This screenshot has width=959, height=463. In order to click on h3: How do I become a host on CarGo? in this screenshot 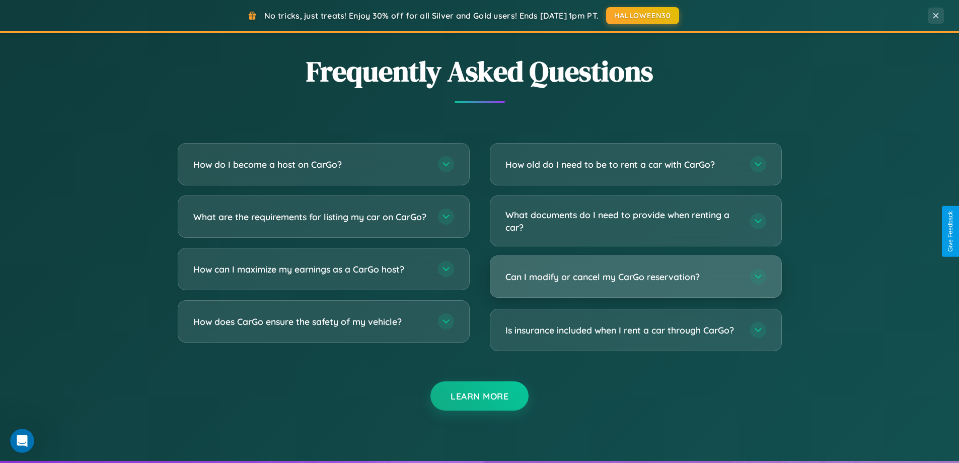, I will do `click(311, 164)`.